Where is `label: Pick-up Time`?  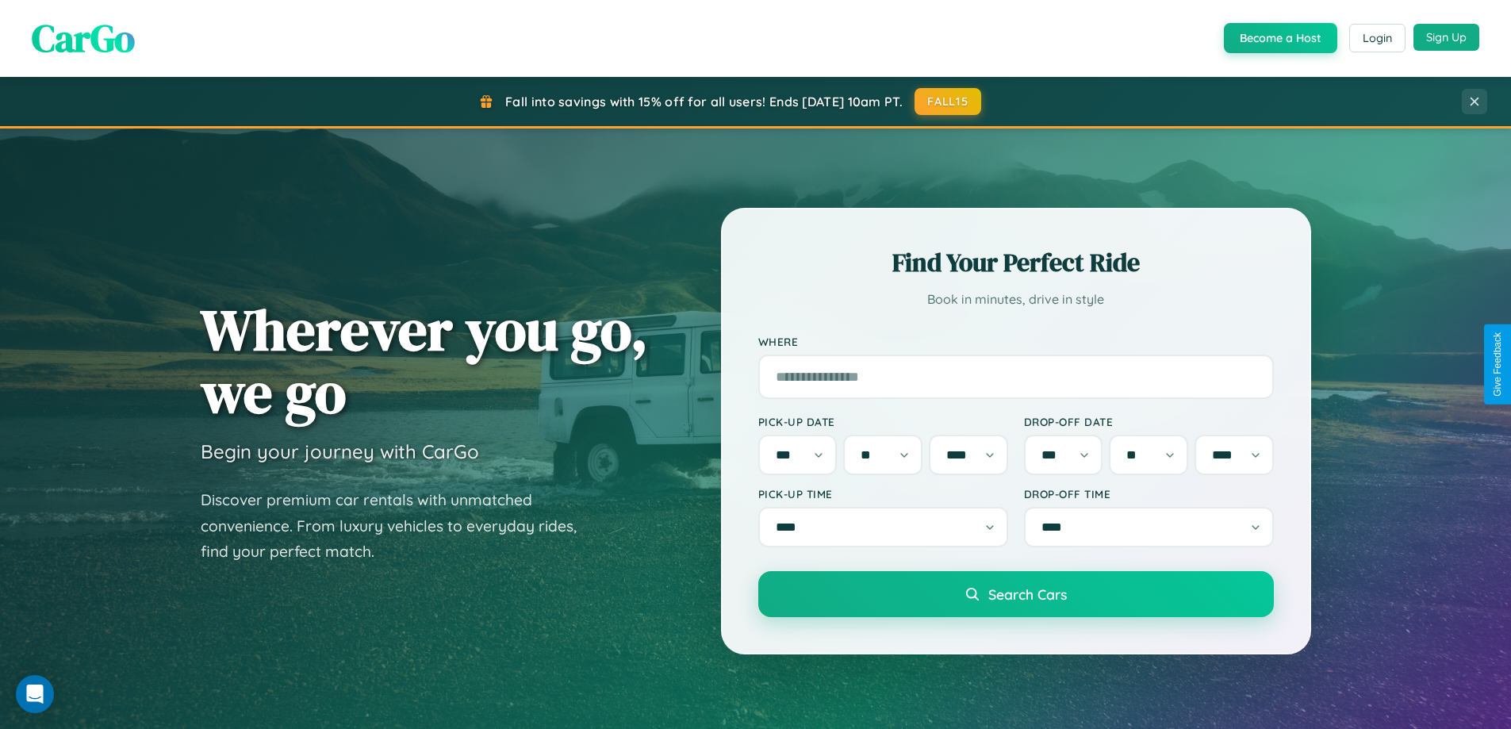
label: Pick-up Time is located at coordinates (883, 493).